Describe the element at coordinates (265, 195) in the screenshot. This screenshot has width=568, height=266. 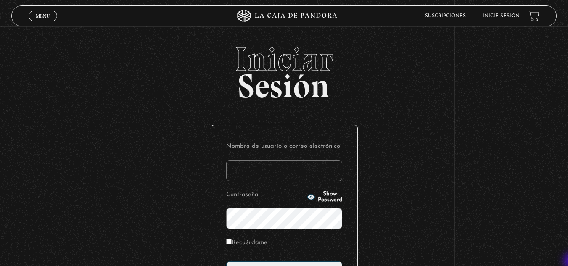
I see `label: Contraseña` at that location.